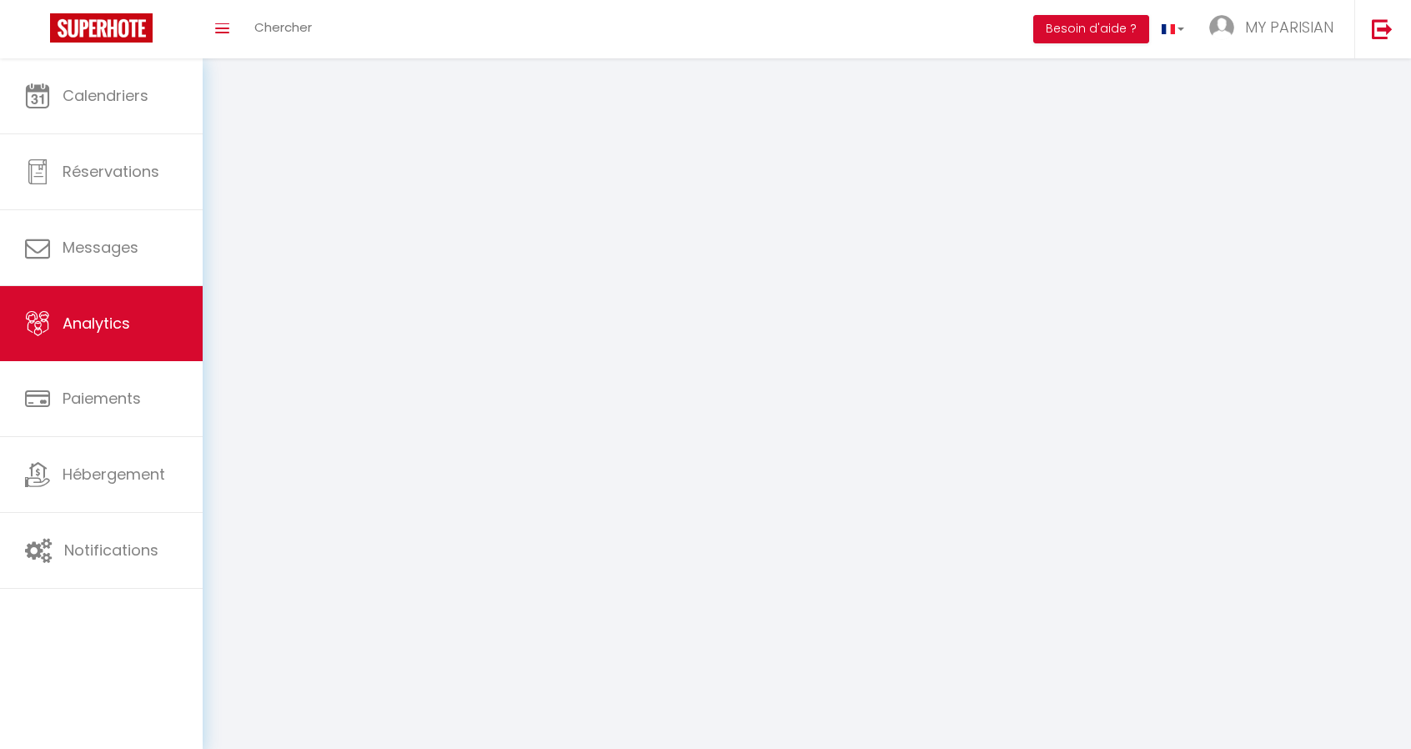 The height and width of the screenshot is (749, 1411). What do you see at coordinates (100, 247) in the screenshot?
I see `span: Messages` at bounding box center [100, 247].